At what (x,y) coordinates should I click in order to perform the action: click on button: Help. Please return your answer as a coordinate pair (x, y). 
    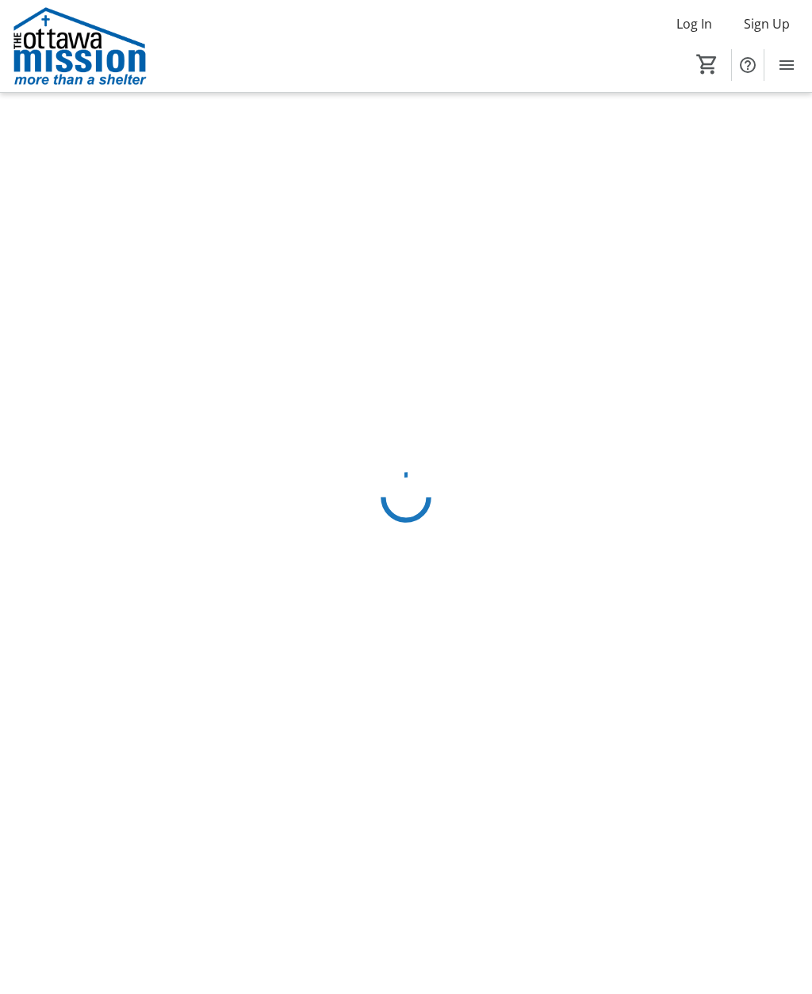
    Looking at the image, I should click on (748, 65).